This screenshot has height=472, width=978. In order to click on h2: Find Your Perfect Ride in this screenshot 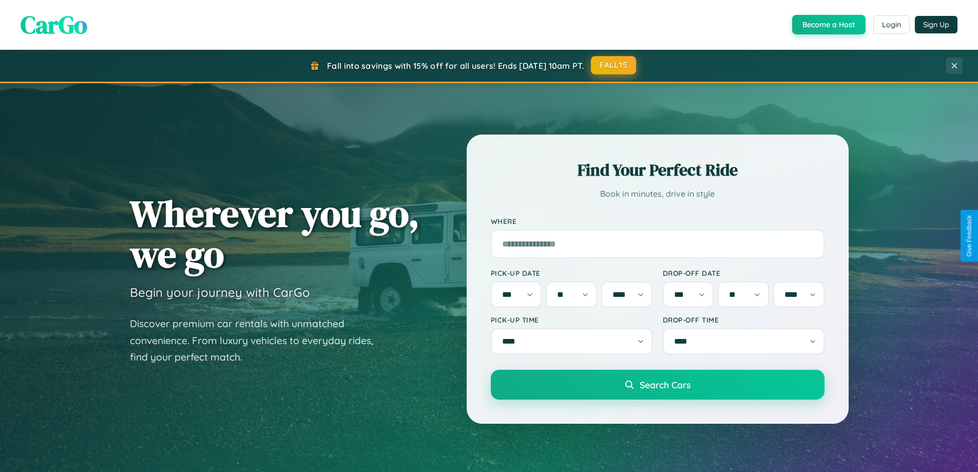, I will do `click(657, 170)`.